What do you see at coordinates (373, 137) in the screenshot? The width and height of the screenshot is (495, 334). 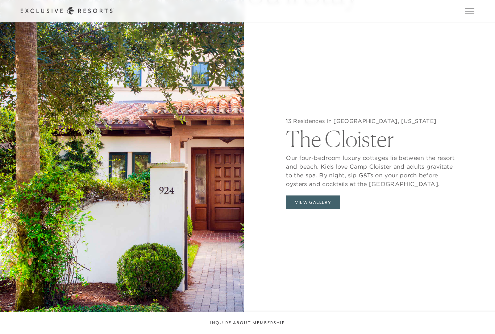 I see `h2: The Cloister` at bounding box center [373, 137].